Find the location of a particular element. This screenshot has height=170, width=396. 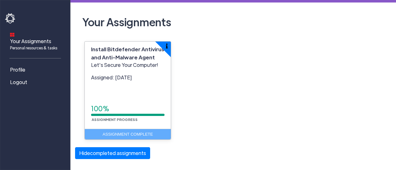

span: Install Bitdefender Antivirus and Anti-Malware Agent is located at coordinates (128, 53).